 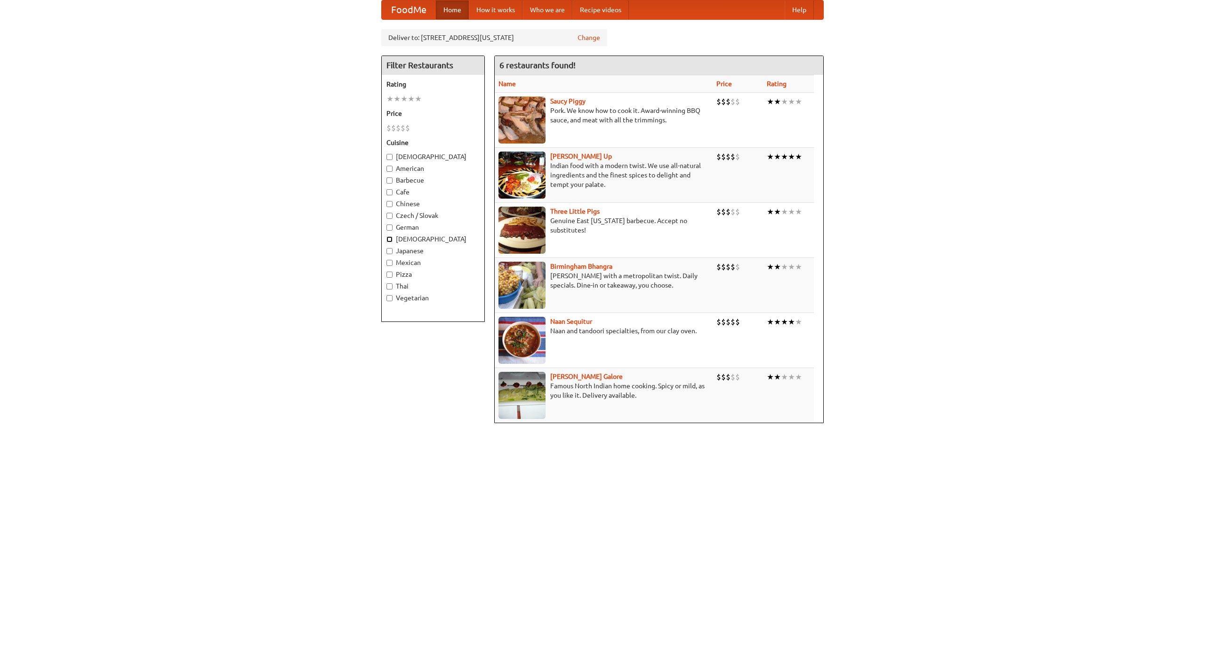 What do you see at coordinates (581, 266) in the screenshot?
I see `b: Birmingham Bhangra` at bounding box center [581, 266].